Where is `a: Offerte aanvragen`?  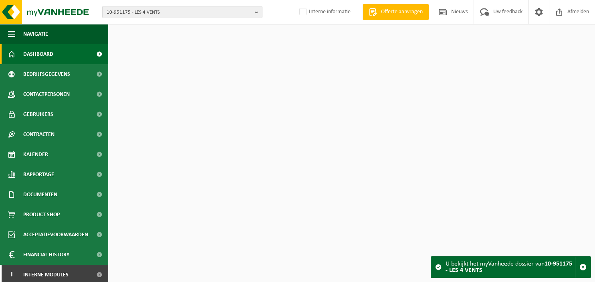
a: Offerte aanvragen is located at coordinates (395, 12).